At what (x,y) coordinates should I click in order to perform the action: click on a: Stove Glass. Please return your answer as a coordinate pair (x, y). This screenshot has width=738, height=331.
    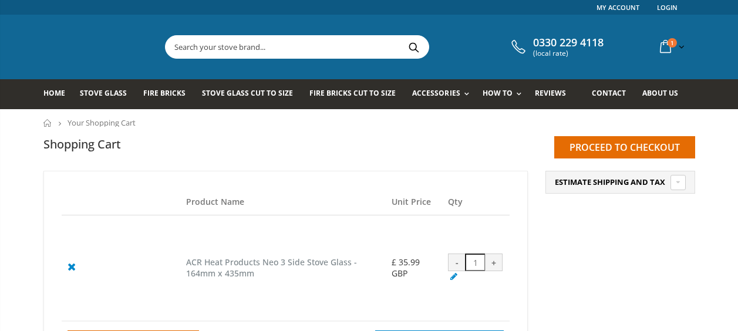
    Looking at the image, I should click on (107, 94).